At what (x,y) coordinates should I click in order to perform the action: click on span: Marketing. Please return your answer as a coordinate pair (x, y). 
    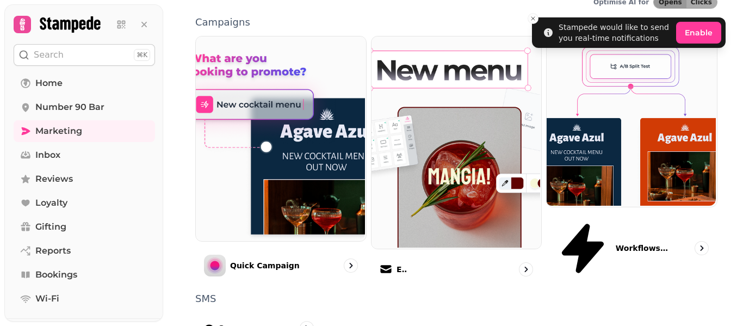
    Looking at the image, I should click on (59, 131).